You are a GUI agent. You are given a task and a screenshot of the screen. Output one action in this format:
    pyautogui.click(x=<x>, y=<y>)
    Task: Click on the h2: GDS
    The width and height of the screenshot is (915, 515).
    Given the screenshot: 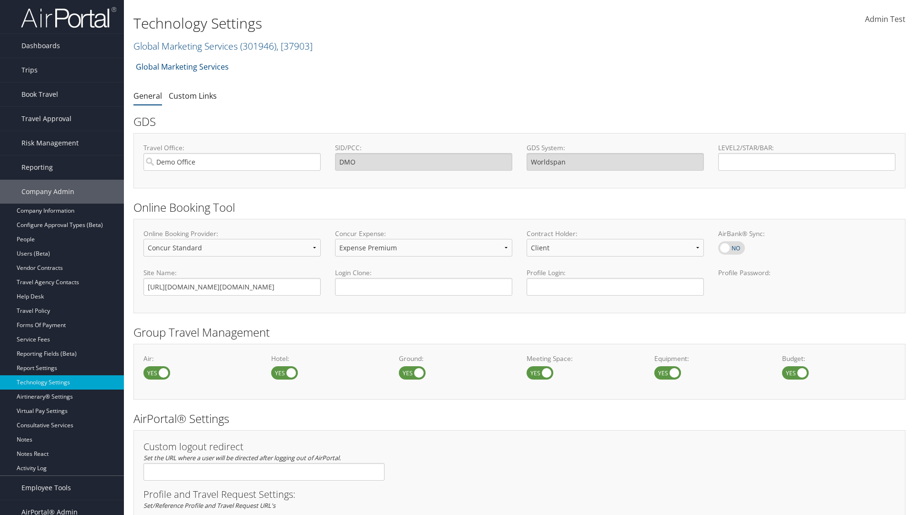 What is the action you would take?
    pyautogui.click(x=516, y=122)
    